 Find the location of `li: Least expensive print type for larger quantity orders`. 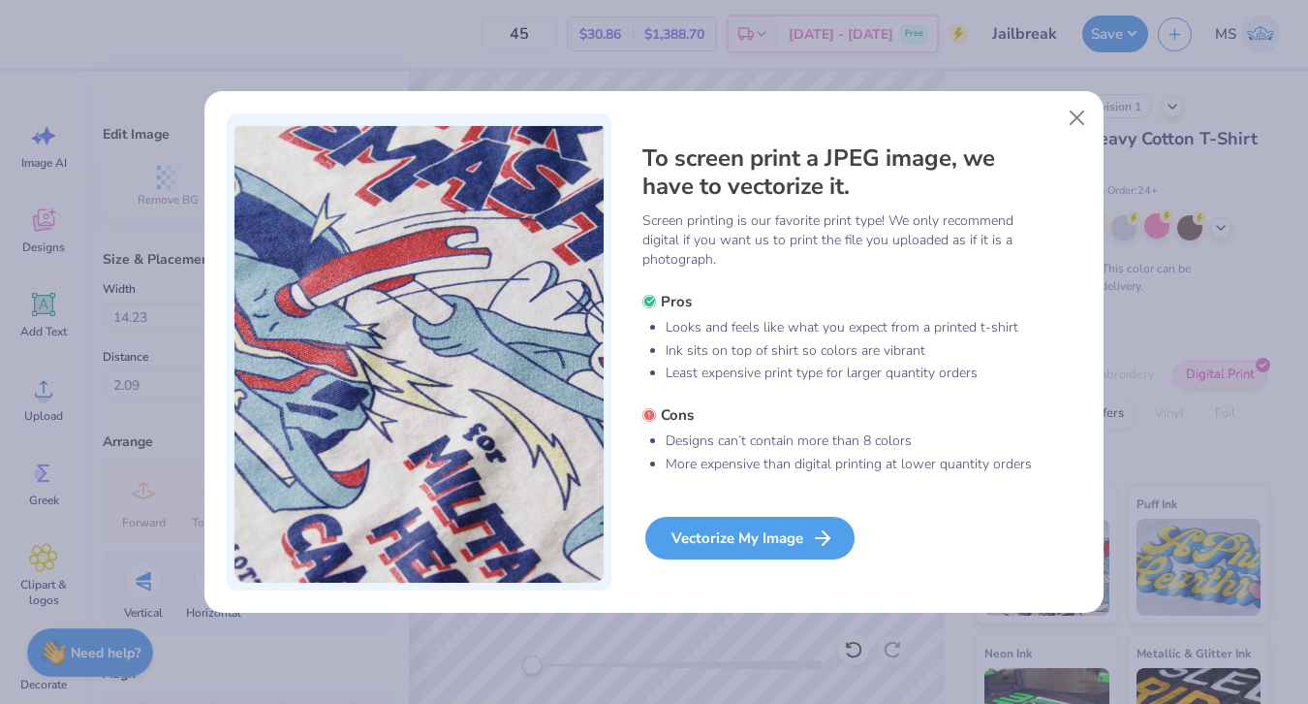

li: Least expensive print type for larger quantity orders is located at coordinates (850, 373).